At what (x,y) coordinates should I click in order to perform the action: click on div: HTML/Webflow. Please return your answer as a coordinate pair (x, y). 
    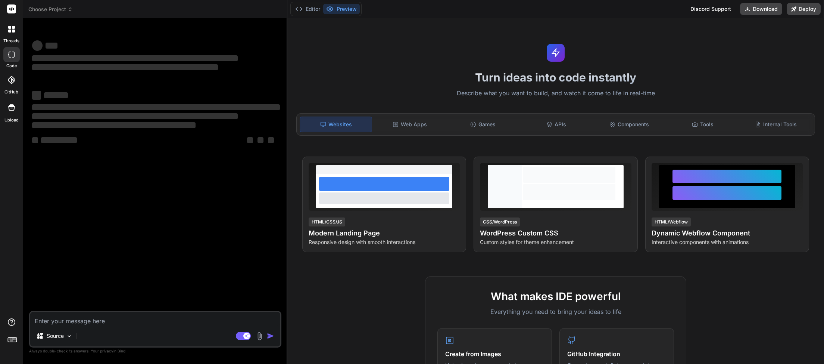
    Looking at the image, I should click on (671, 222).